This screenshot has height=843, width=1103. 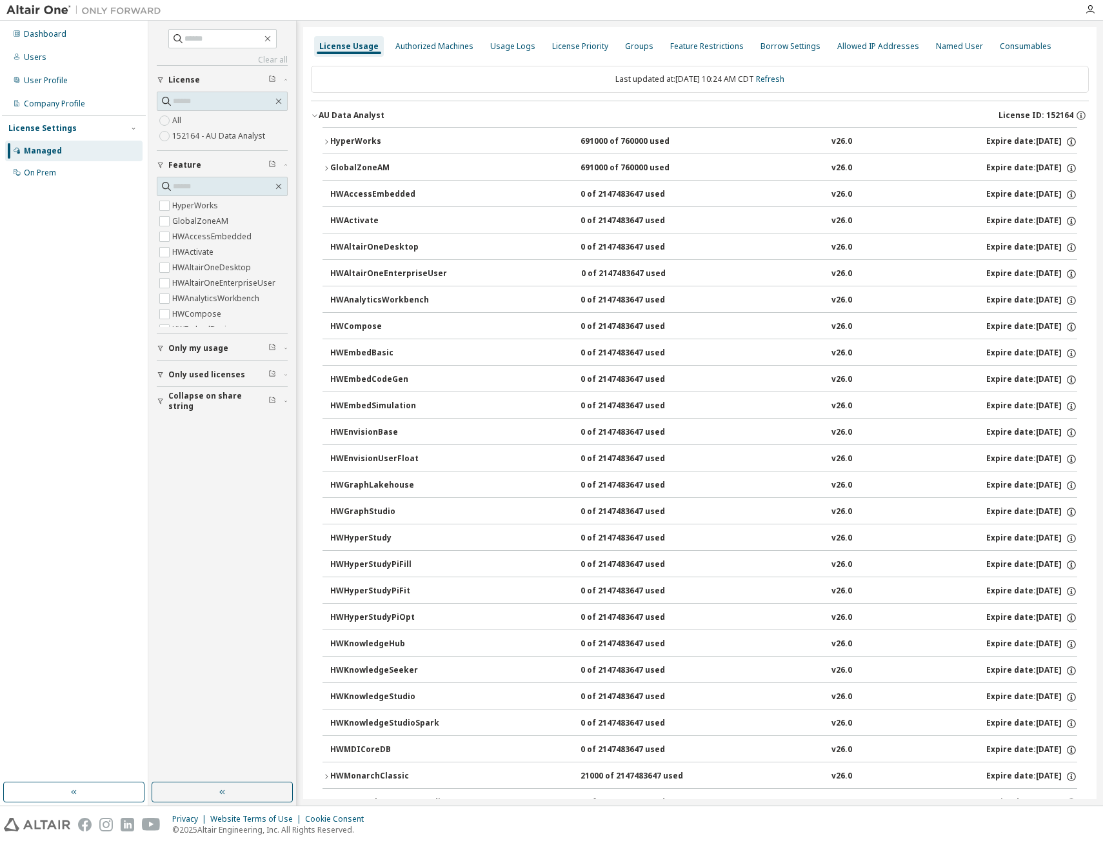 What do you see at coordinates (45, 34) in the screenshot?
I see `div: Dashboard` at bounding box center [45, 34].